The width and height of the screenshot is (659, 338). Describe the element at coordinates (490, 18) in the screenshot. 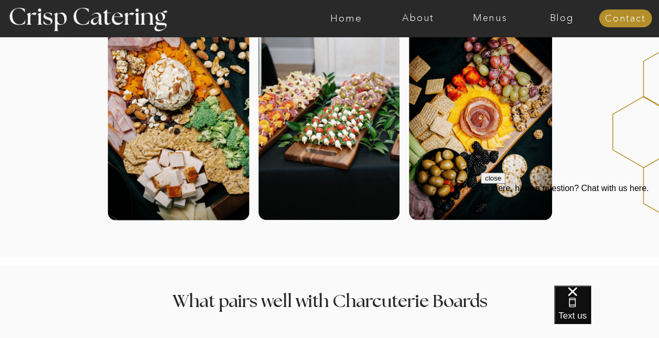

I see `a: Menus` at that location.